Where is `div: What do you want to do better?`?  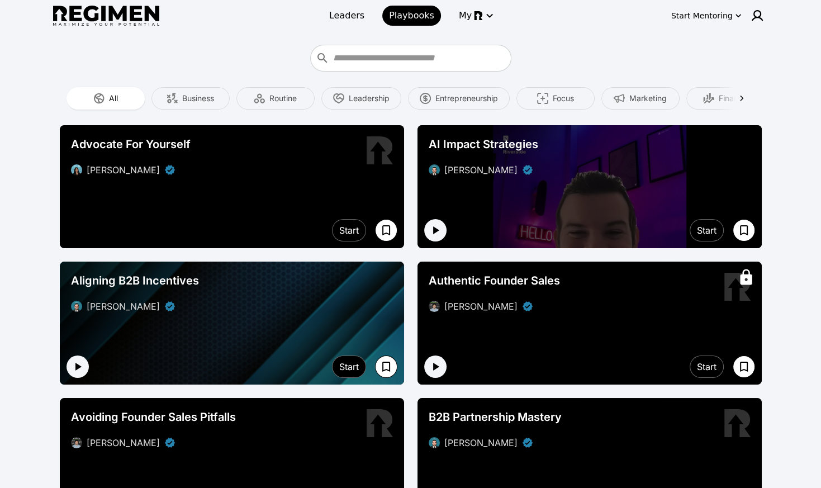 div: What do you want to do better? is located at coordinates (411, 58).